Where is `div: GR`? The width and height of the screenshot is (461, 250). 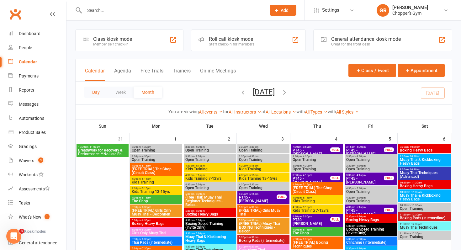
div: GR is located at coordinates (383, 10).